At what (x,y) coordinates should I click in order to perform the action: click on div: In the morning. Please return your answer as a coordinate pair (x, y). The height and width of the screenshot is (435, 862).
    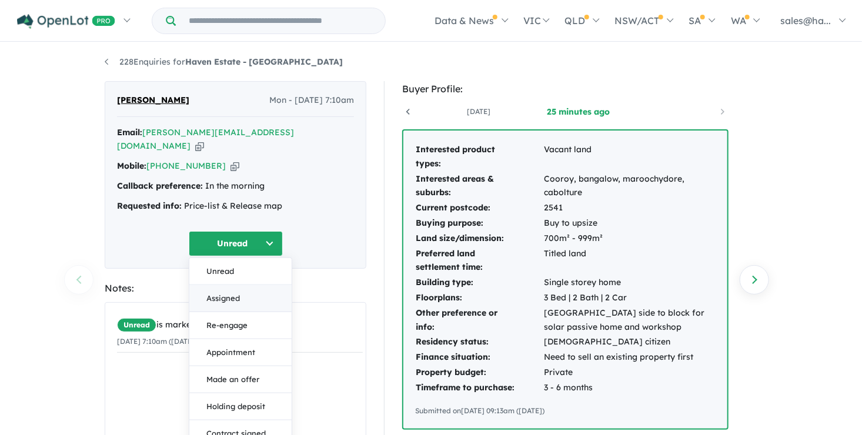
    Looking at the image, I should click on (235, 186).